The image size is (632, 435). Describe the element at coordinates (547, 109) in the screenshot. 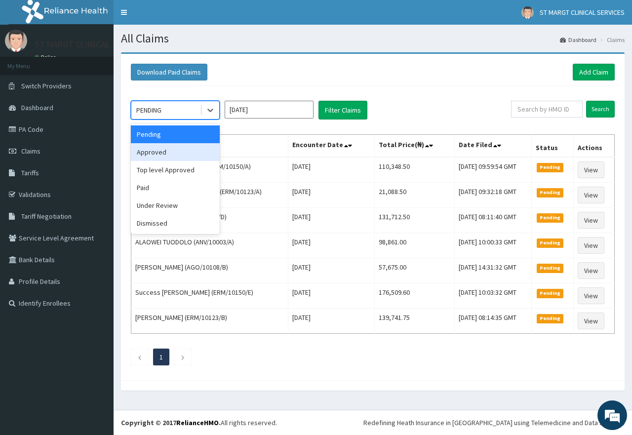

I see `input: Search by HMO ID` at that location.